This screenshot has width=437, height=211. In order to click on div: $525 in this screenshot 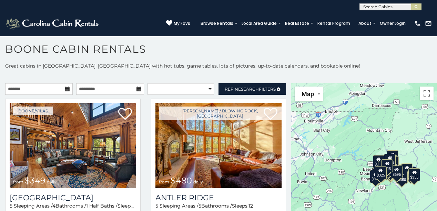, I will do `click(393, 157)`.